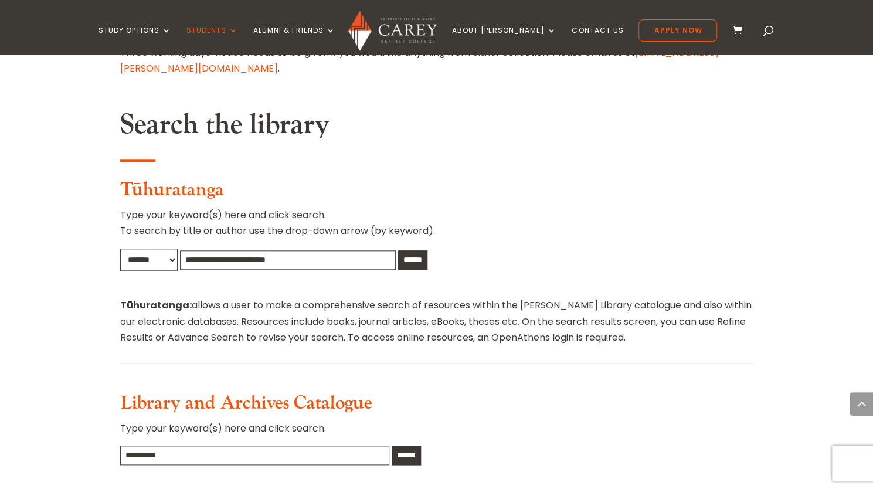 This screenshot has height=489, width=873. What do you see at coordinates (437, 128) in the screenshot?
I see `h2: Search the library` at bounding box center [437, 128].